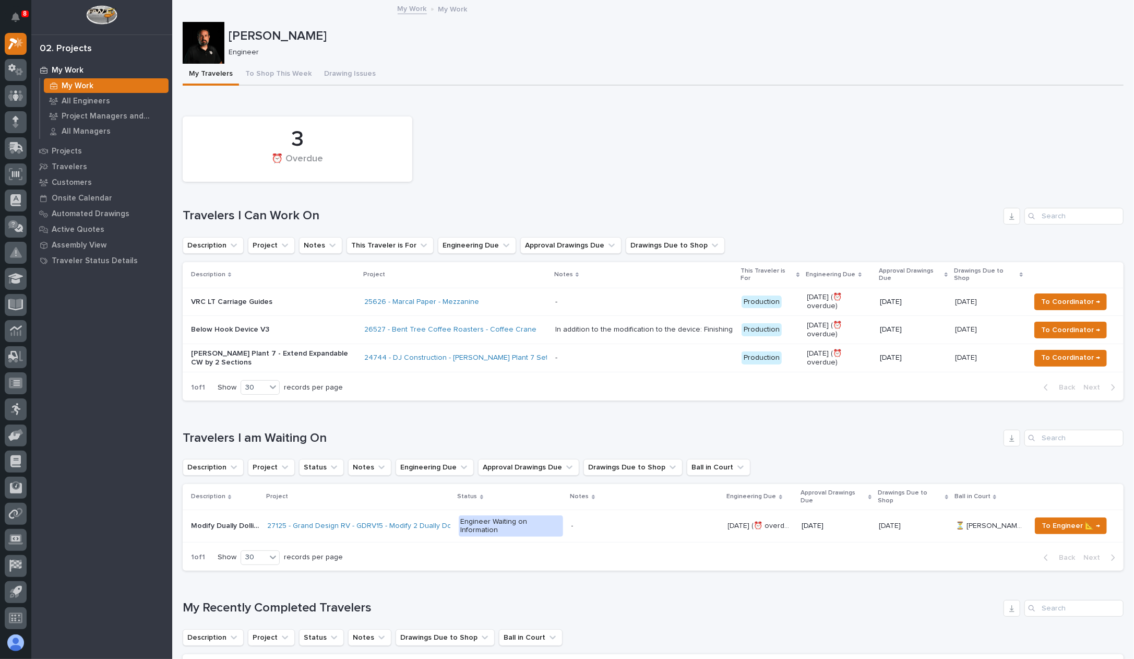 This screenshot has width=1134, height=659. What do you see at coordinates (450, 329) in the screenshot?
I see `a: 26527 - Bent Tree Coffee Roasters - Coffee Crane` at bounding box center [450, 329].